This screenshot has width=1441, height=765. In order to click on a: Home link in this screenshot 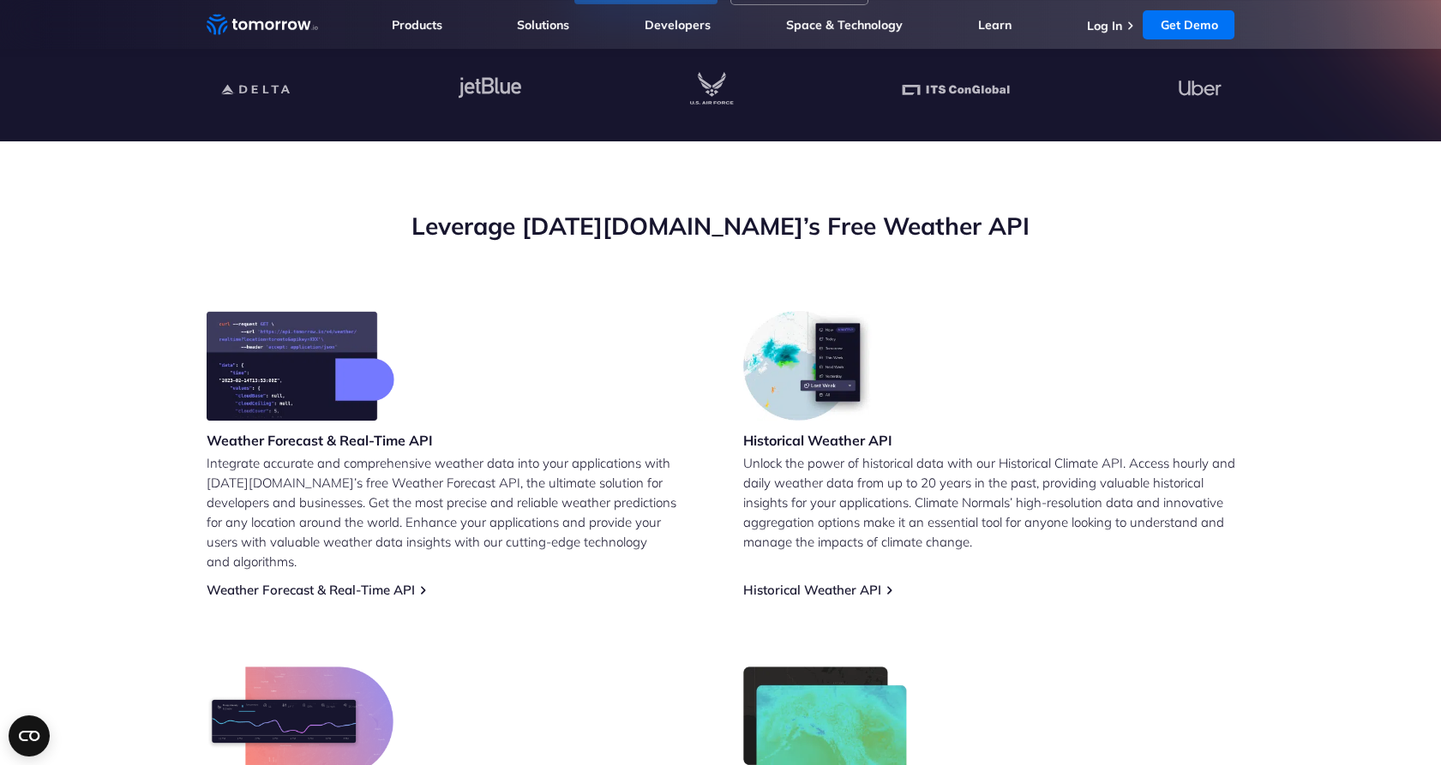, I will do `click(262, 25)`.